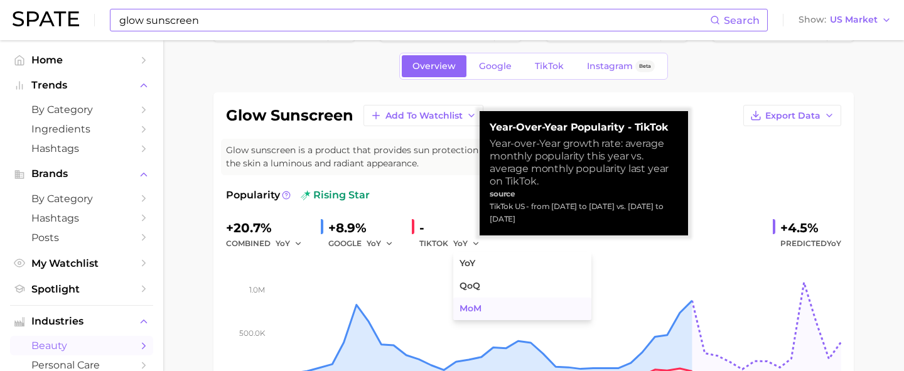  What do you see at coordinates (742, 20) in the screenshot?
I see `span: Search` at bounding box center [742, 20].